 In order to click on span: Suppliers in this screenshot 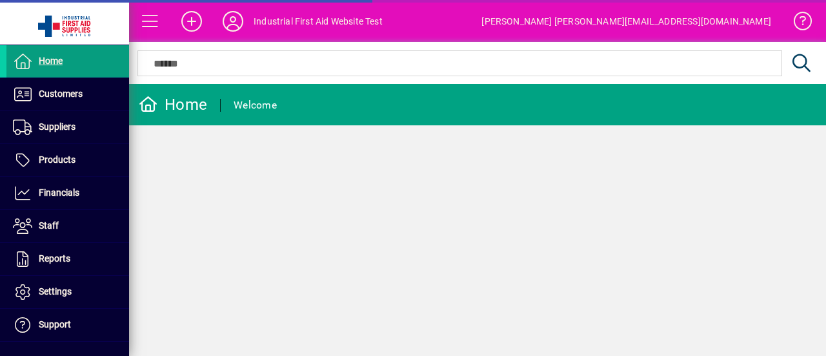, I will do `click(57, 126)`.